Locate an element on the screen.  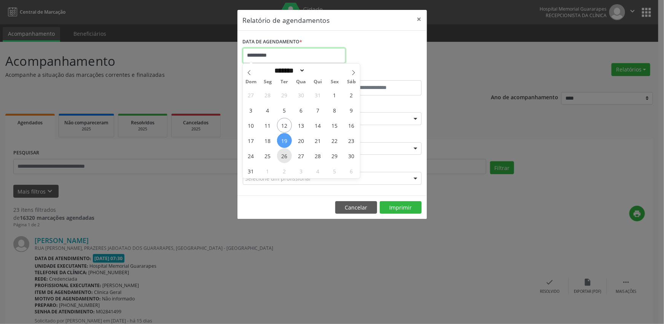
span: Agosto 11, 2025 is located at coordinates (268, 125).